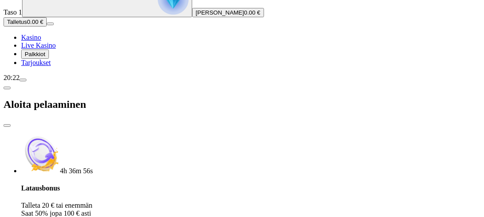 Image resolution: width=484 pixels, height=217 pixels. Describe the element at coordinates (17, 22) in the screenshot. I see `span: Talletus` at that location.